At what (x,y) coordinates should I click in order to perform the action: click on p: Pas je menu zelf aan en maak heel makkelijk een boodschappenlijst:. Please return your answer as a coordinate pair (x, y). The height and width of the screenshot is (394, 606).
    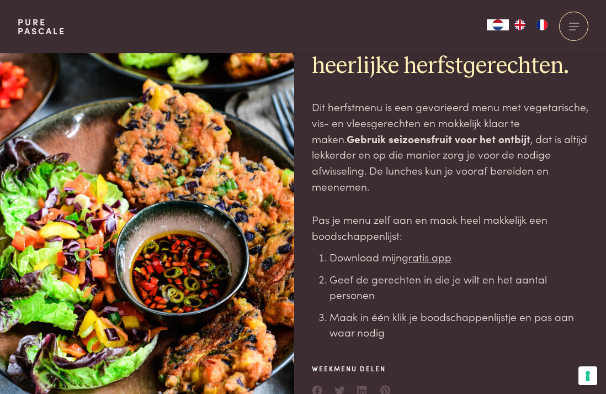
    Looking at the image, I should click on (450, 227).